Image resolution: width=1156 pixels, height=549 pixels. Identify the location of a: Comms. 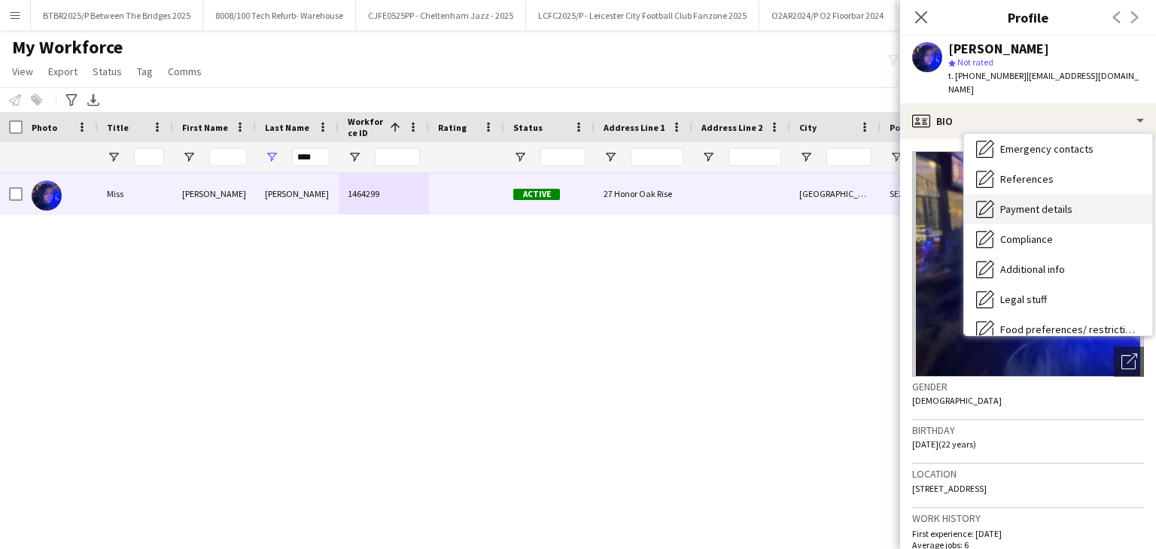
(184, 71).